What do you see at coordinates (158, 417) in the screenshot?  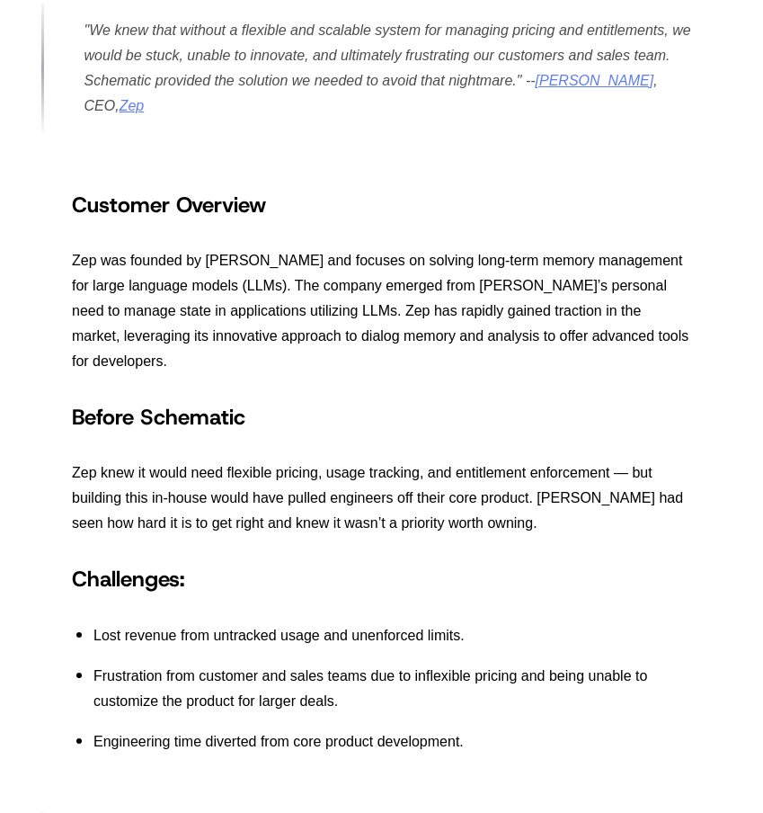 I see `span: Before Schematic` at bounding box center [158, 417].